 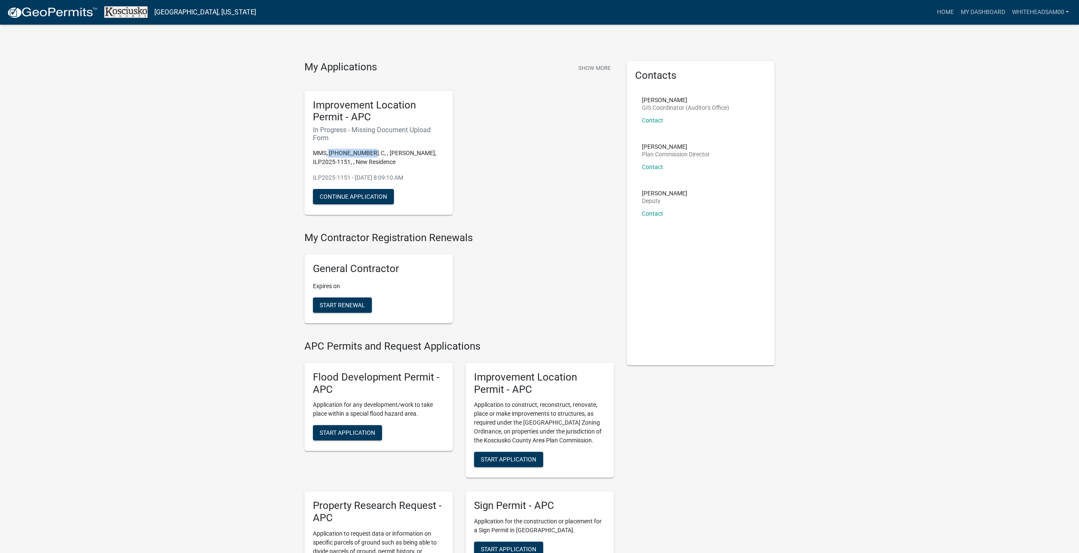 What do you see at coordinates (459, 281) in the screenshot?
I see `wm-registration-list-section: My Contractor Registration Renewals` at bounding box center [459, 281].